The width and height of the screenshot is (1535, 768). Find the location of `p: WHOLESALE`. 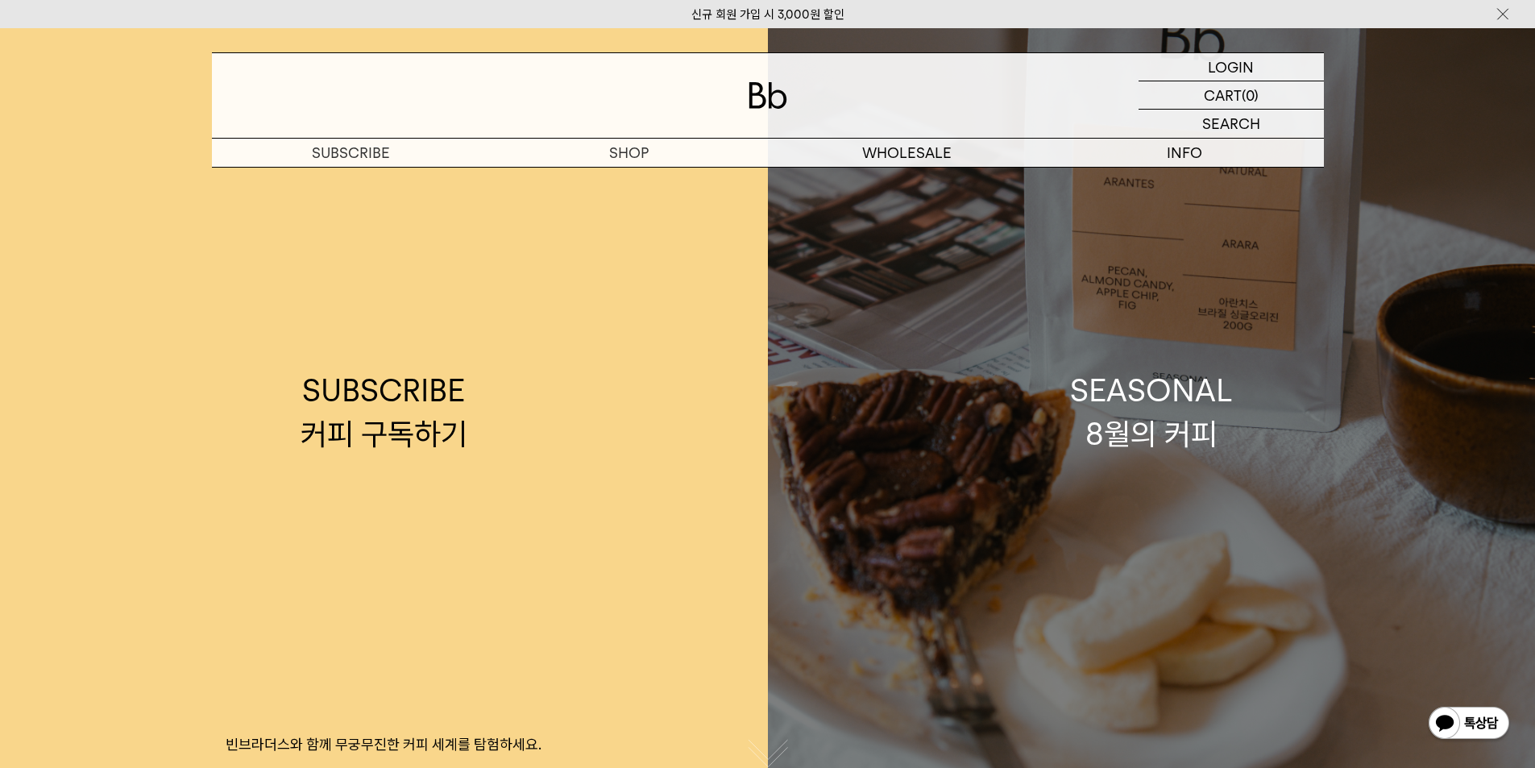

p: WHOLESALE is located at coordinates (906, 152).